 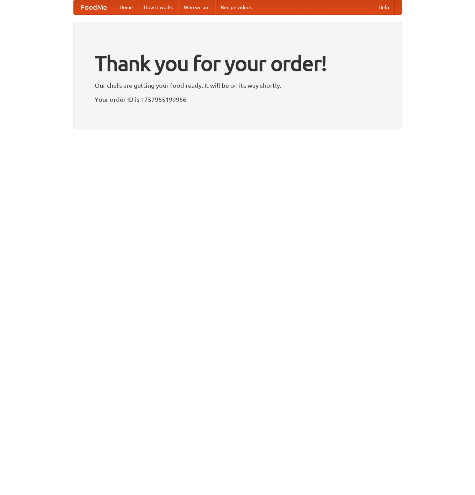 I want to click on a: Who we are, so click(x=197, y=7).